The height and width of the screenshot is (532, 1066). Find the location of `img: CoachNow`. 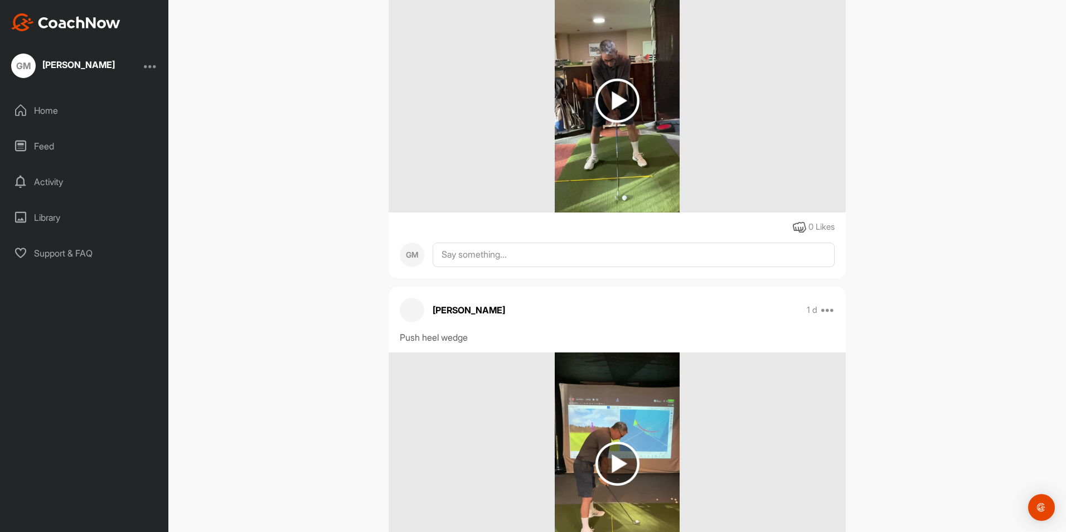

img: CoachNow is located at coordinates (66, 22).